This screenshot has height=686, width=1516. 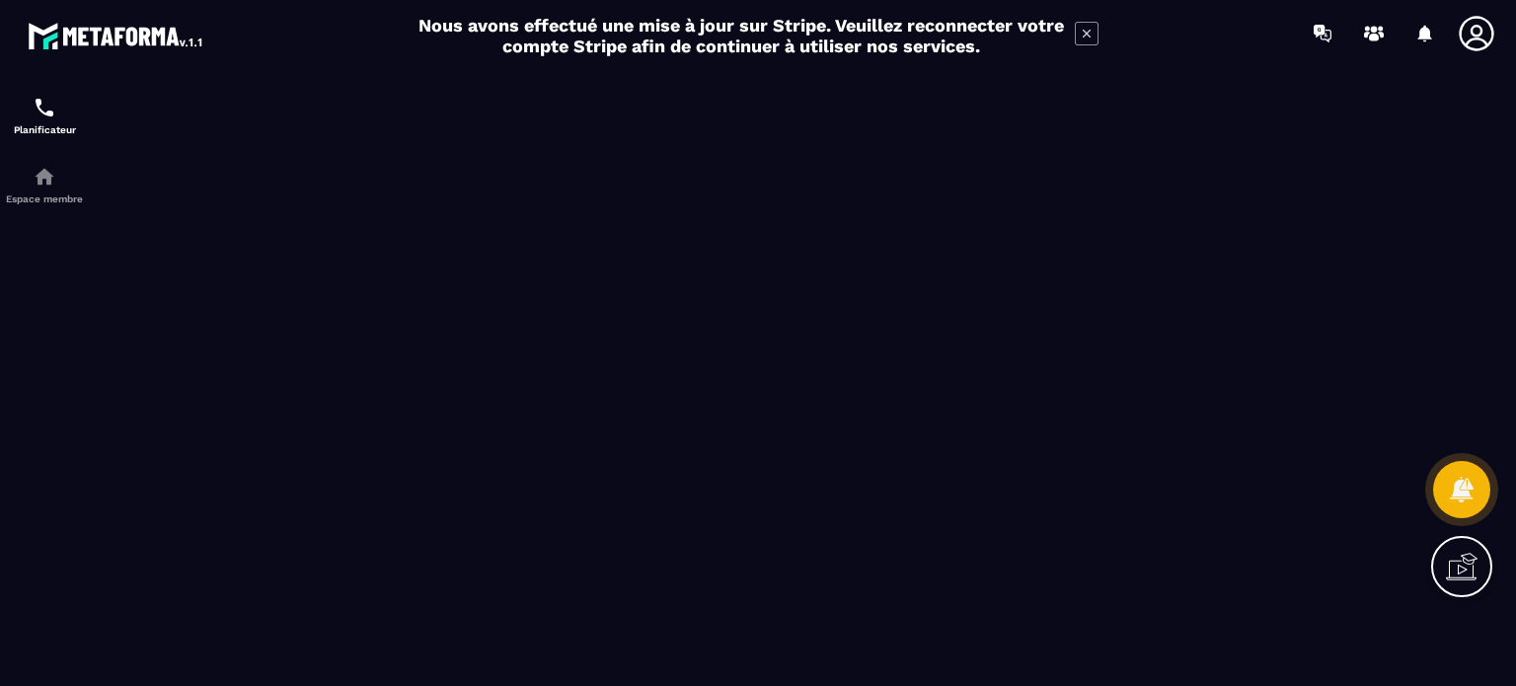 What do you see at coordinates (44, 115) in the screenshot?
I see `a: schedulerschedulerPlanificateur` at bounding box center [44, 115].